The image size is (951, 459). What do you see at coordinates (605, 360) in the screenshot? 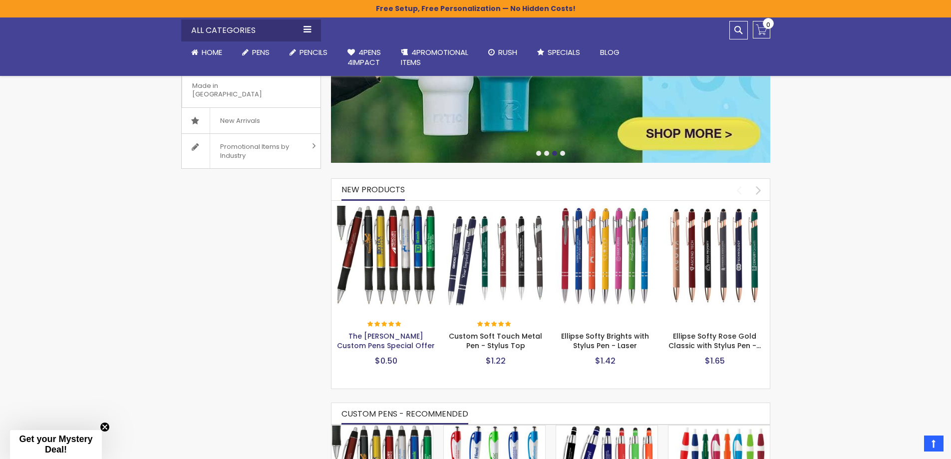
I see `span: $1.42` at bounding box center [605, 360].